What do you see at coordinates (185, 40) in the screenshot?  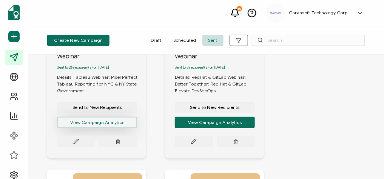 I see `span: Scheduled` at bounding box center [185, 40].